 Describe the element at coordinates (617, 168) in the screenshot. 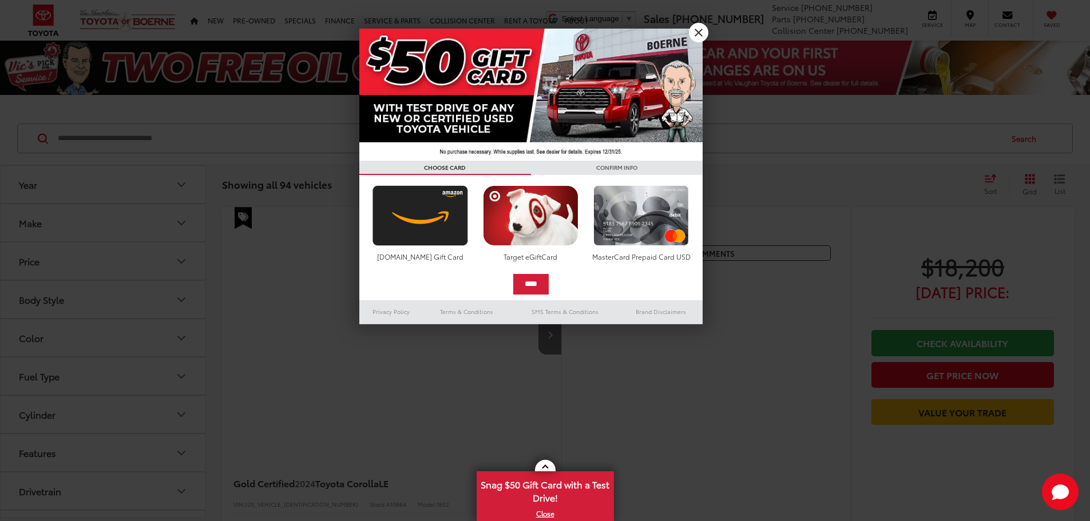

I see `h3: CONFIRM INFO` at that location.